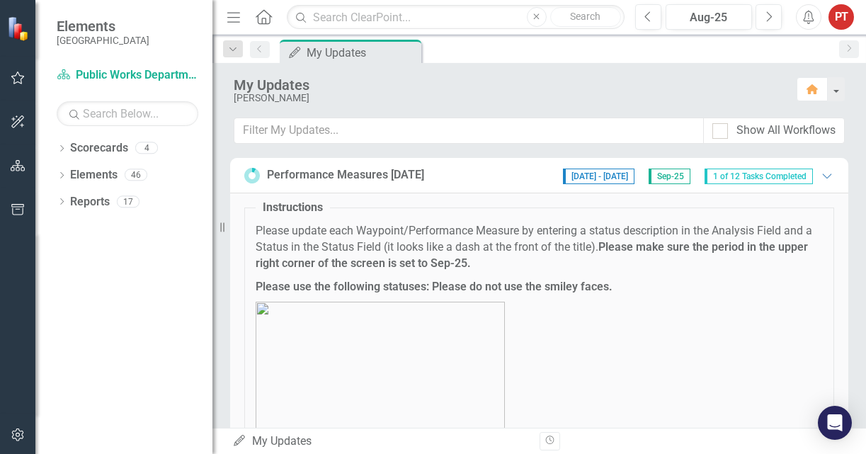  What do you see at coordinates (147, 148) in the screenshot?
I see `div: 4` at bounding box center [147, 148].